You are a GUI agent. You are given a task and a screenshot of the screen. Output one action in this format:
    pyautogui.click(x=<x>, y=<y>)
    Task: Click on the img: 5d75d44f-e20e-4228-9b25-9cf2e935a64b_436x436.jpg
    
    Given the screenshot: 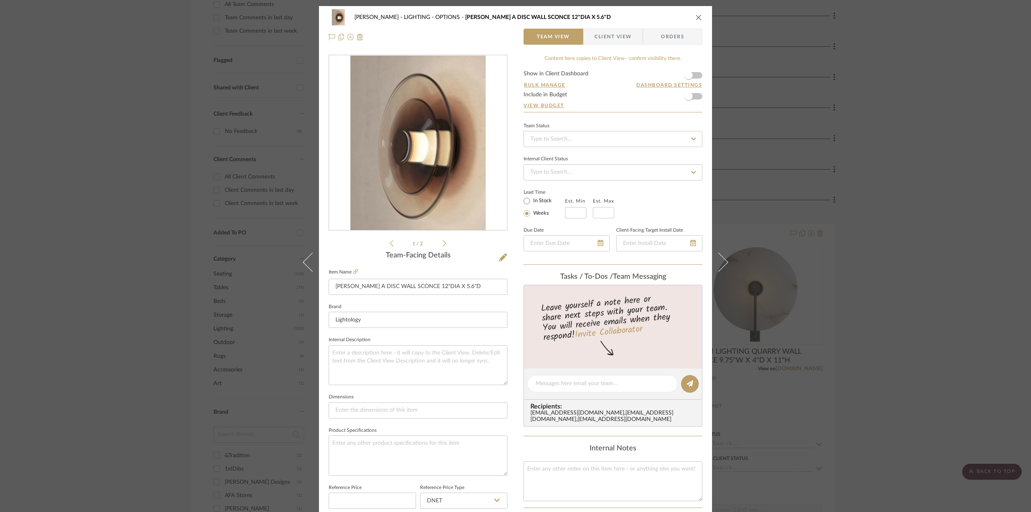 What is the action you would take?
    pyautogui.click(x=418, y=143)
    